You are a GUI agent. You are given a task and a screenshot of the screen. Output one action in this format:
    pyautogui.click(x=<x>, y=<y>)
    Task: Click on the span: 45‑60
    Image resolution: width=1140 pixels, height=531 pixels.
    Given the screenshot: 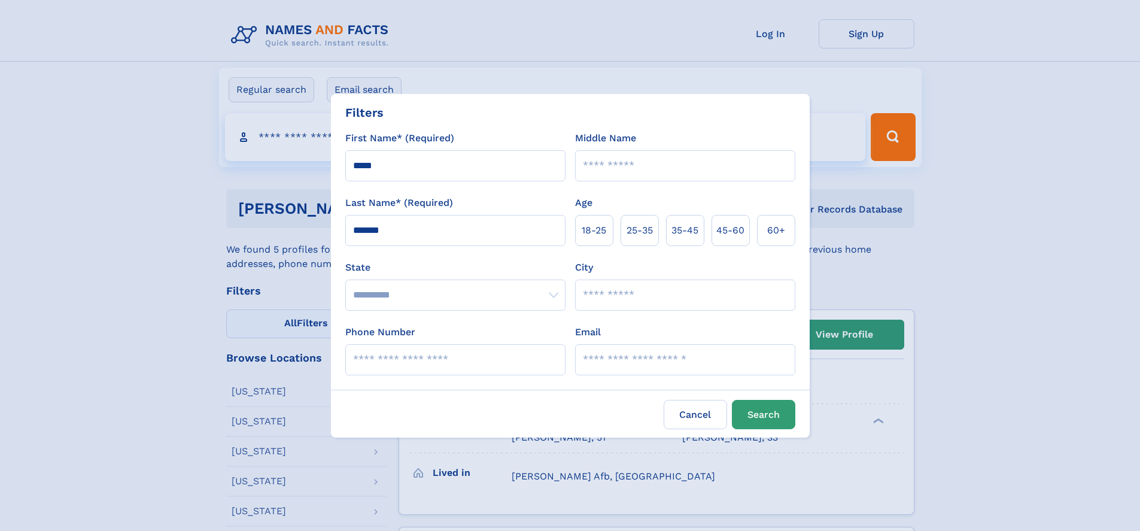 What is the action you would take?
    pyautogui.click(x=730, y=230)
    